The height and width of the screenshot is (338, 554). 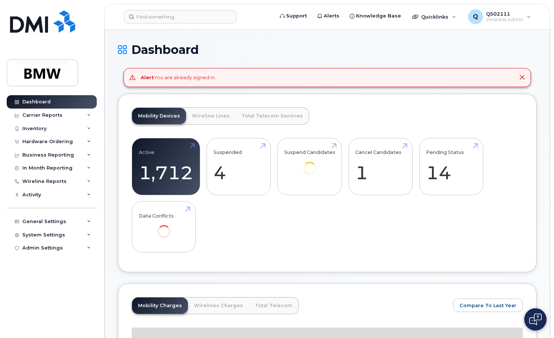 I want to click on button: Compare To Last Year, so click(x=488, y=305).